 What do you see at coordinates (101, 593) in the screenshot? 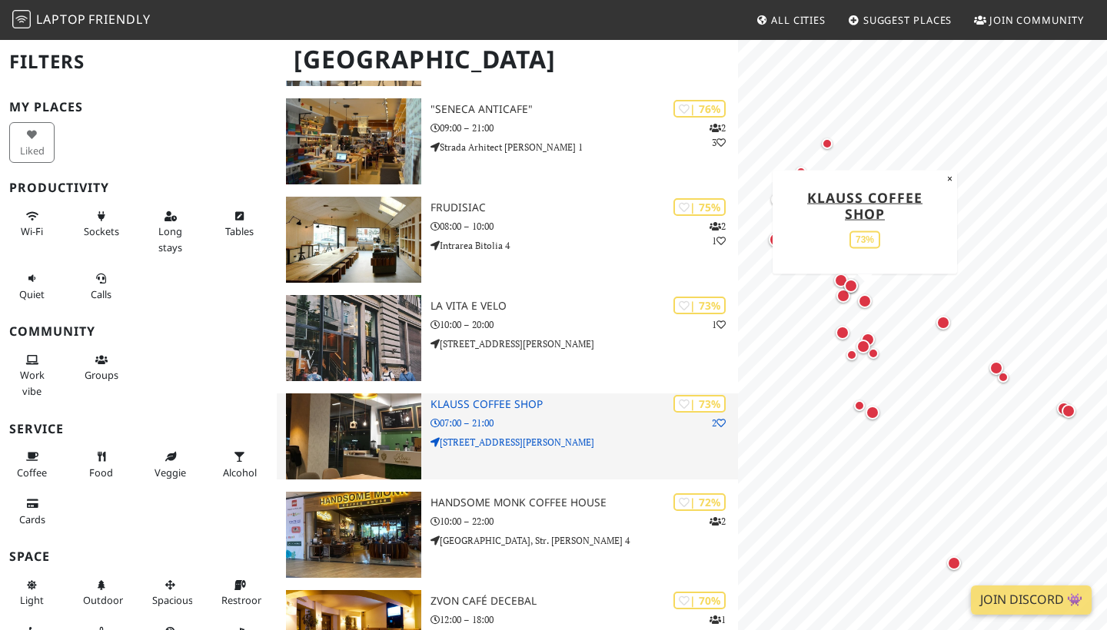
I see `button: Outdoor` at bounding box center [101, 593].